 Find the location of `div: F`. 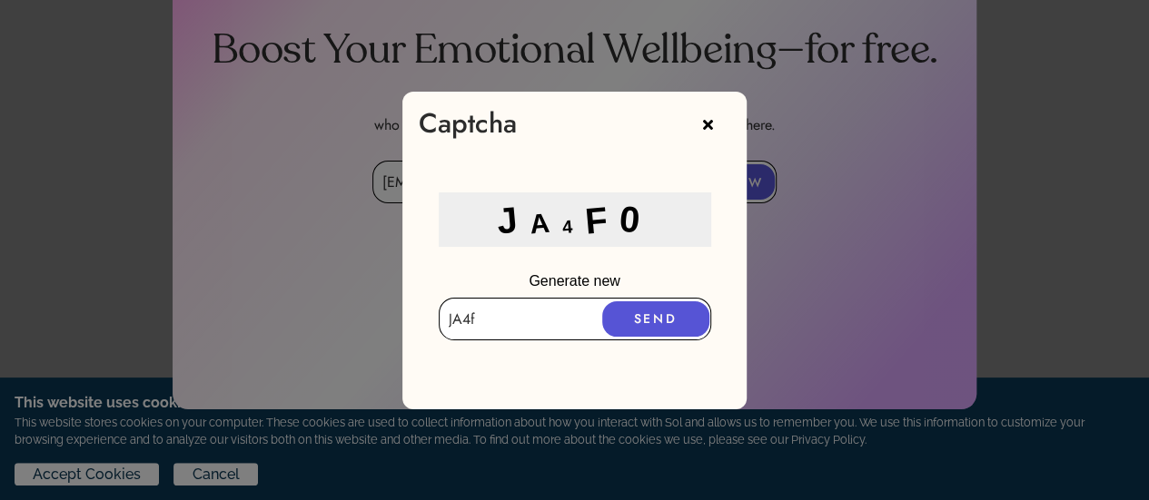

div: F is located at coordinates (602, 219).